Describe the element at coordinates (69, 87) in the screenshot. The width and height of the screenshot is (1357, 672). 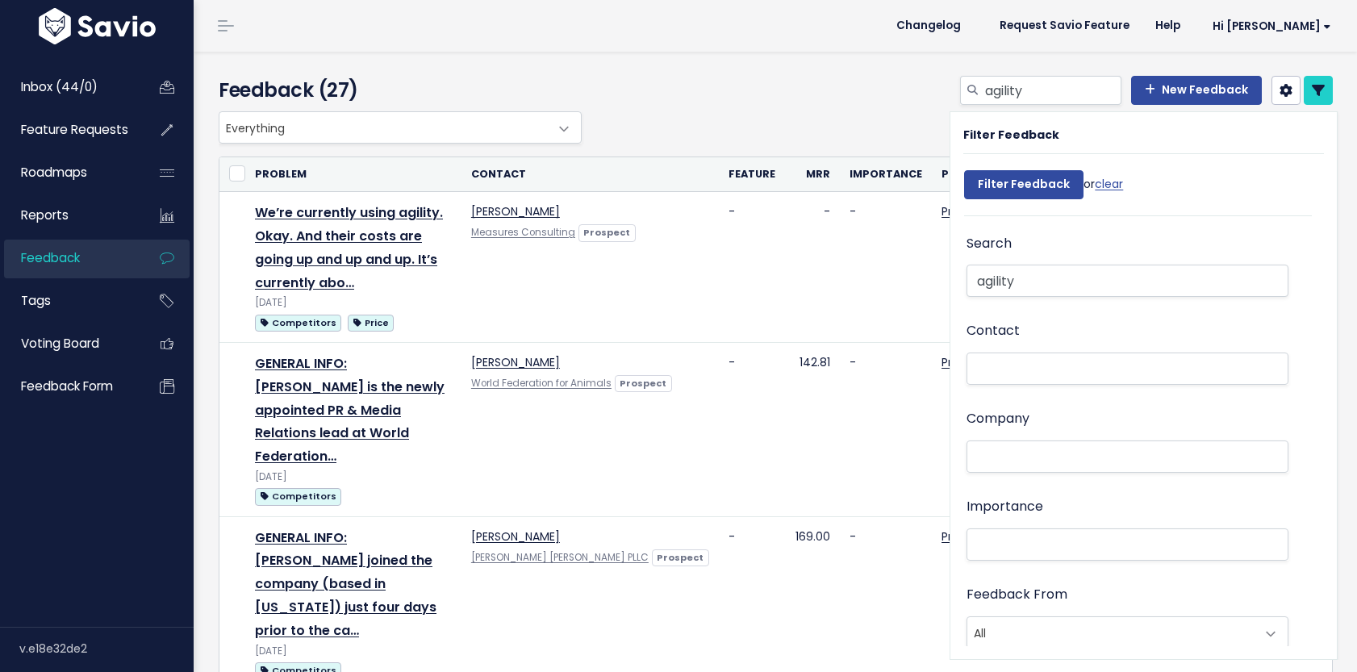
I see `a: Inbox (44/0)` at that location.